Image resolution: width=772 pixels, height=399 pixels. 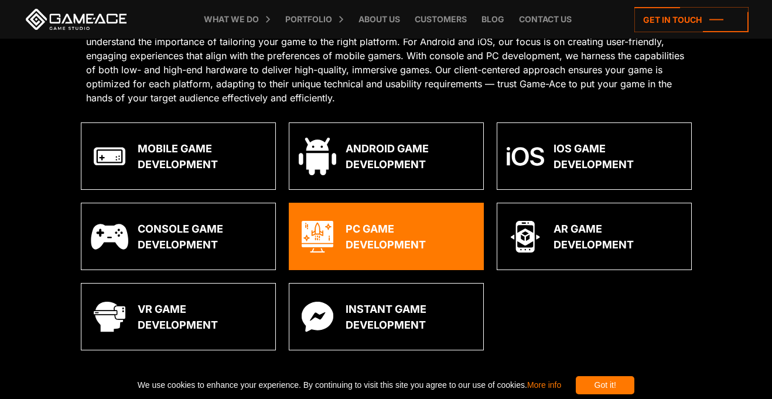 What do you see at coordinates (409, 317) in the screenshot?
I see `div: Instant Game Development` at bounding box center [409, 317].